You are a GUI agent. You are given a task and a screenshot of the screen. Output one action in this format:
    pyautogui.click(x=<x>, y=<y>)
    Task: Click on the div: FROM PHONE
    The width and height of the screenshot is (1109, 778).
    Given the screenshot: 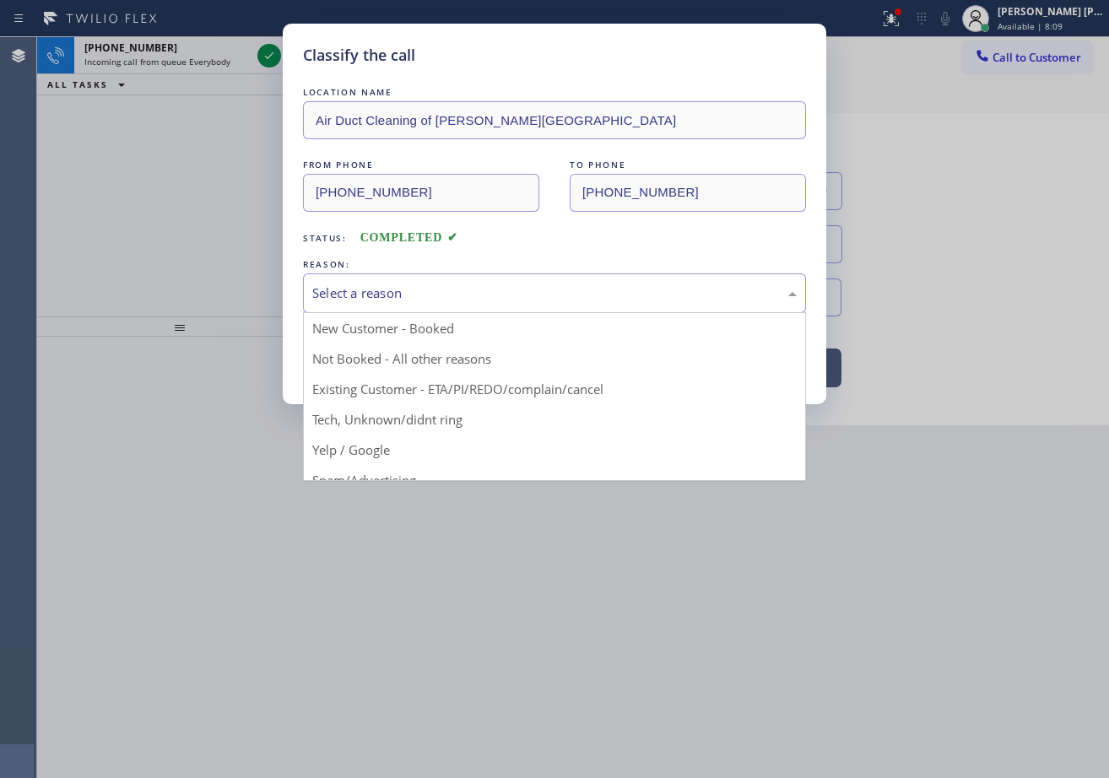 What is the action you would take?
    pyautogui.click(x=421, y=165)
    